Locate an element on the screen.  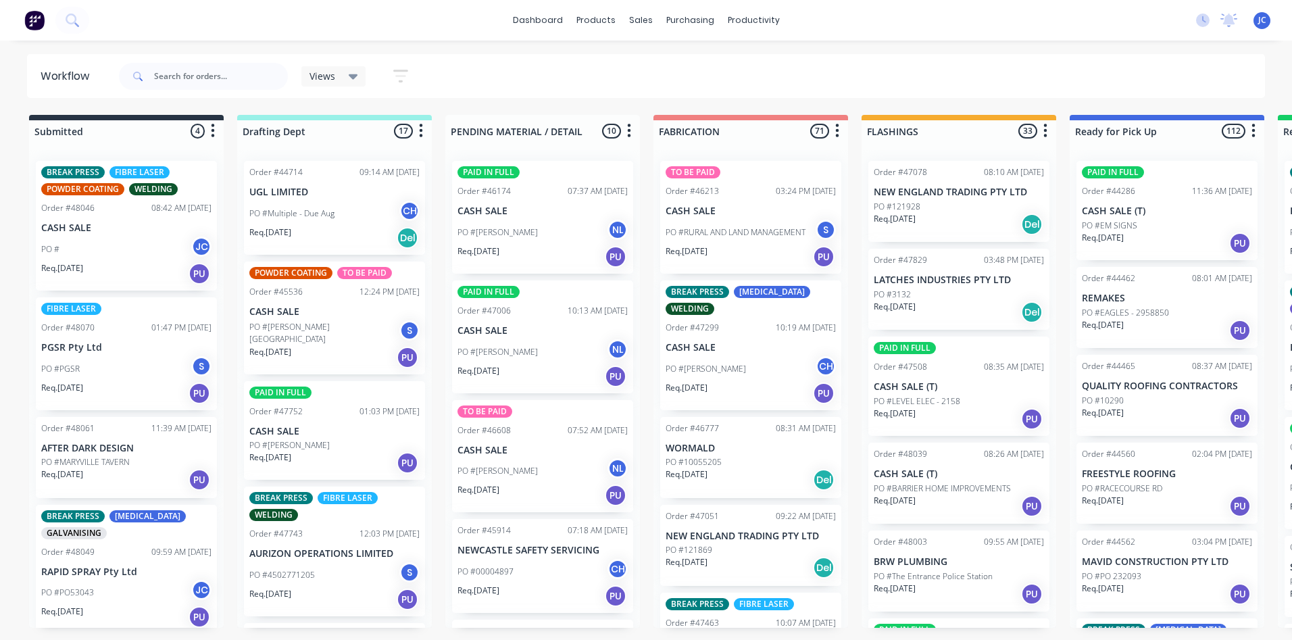
p: PO #121928 is located at coordinates (896, 207).